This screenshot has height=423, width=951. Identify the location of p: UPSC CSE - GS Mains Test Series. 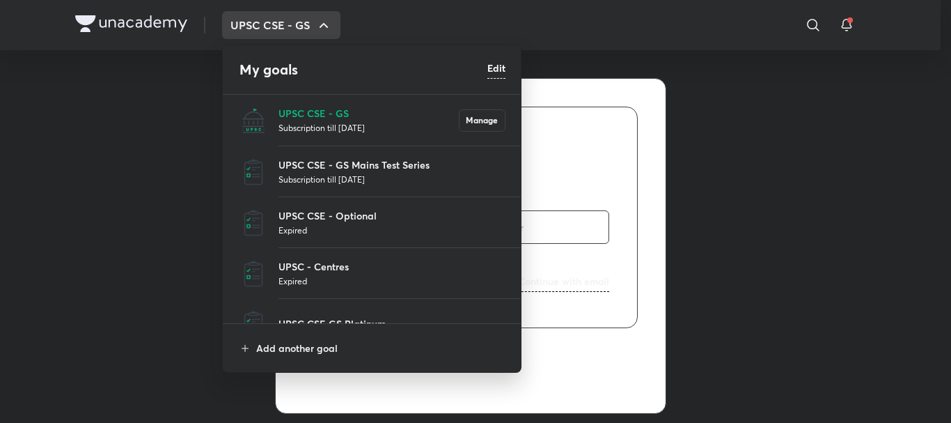
(392, 164).